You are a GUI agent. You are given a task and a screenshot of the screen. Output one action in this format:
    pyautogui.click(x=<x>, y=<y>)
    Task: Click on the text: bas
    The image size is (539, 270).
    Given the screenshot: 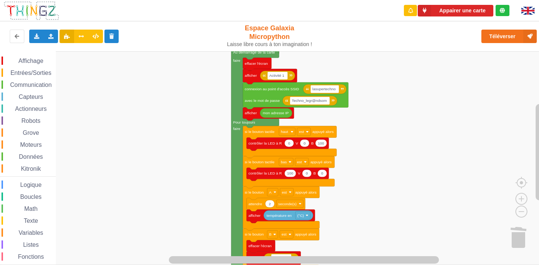 What is the action you would take?
    pyautogui.click(x=284, y=162)
    